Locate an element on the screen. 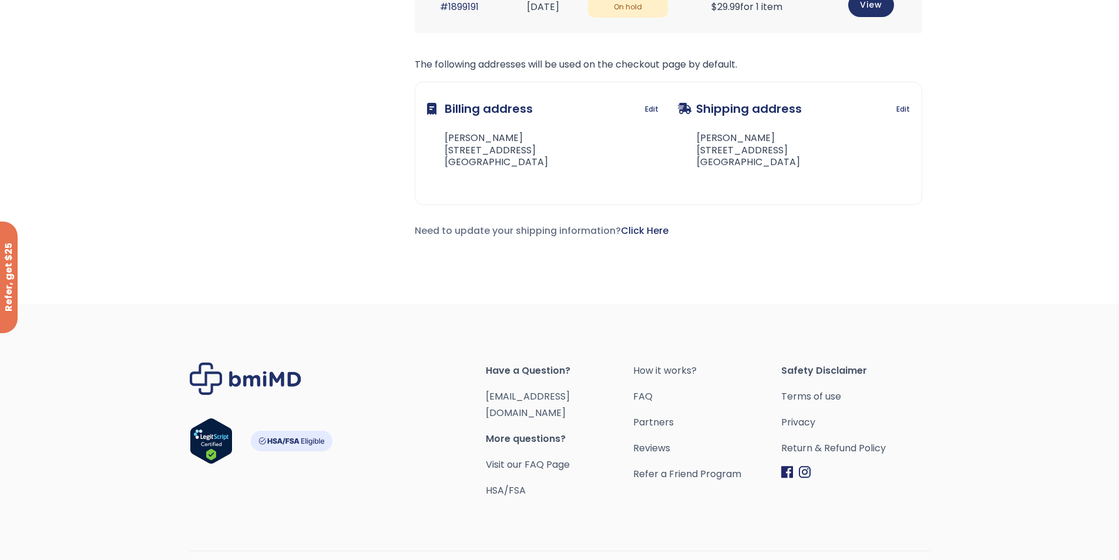 The height and width of the screenshot is (560, 1119). p: The following addresses will be used on the checkout page by default. is located at coordinates (669, 65).